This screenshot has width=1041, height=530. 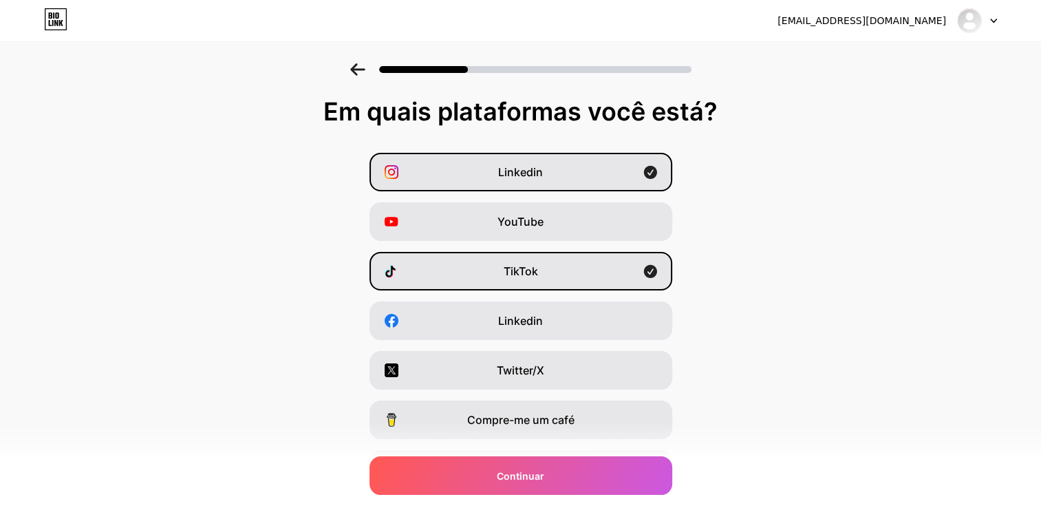 I want to click on span: Compre-me um café, so click(x=521, y=420).